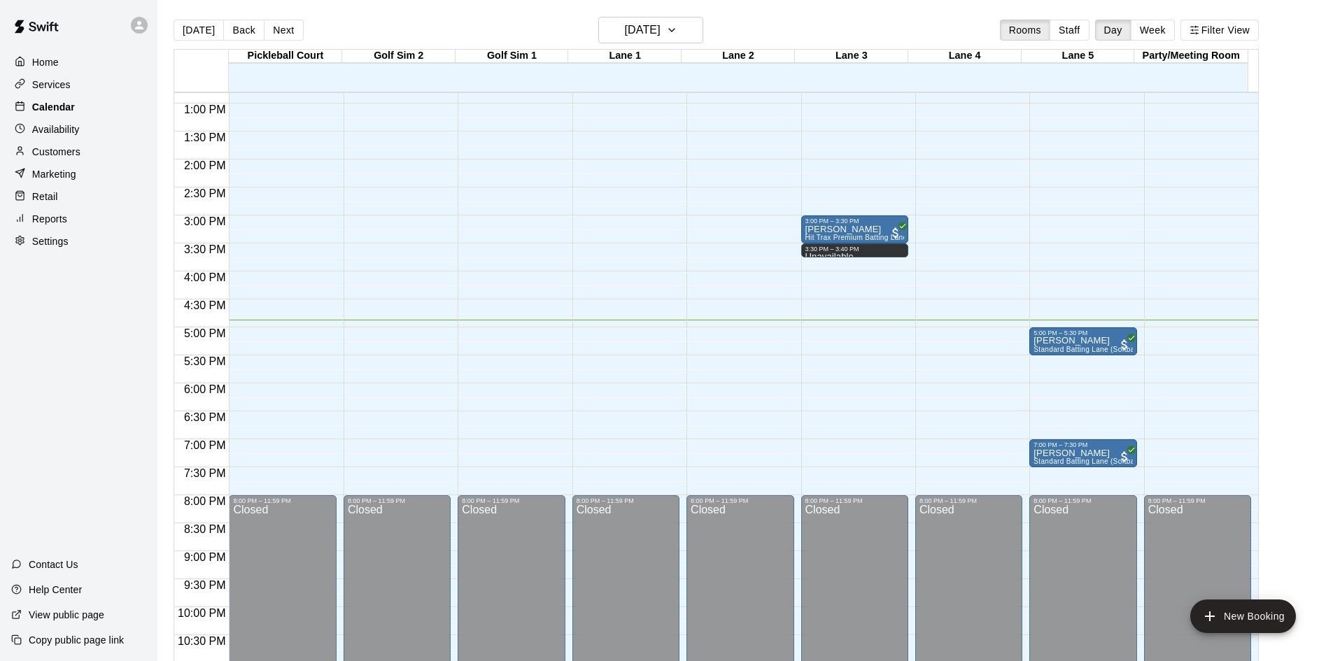 This screenshot has height=661, width=1333. Describe the element at coordinates (78, 152) in the screenshot. I see `a: Customers` at that location.